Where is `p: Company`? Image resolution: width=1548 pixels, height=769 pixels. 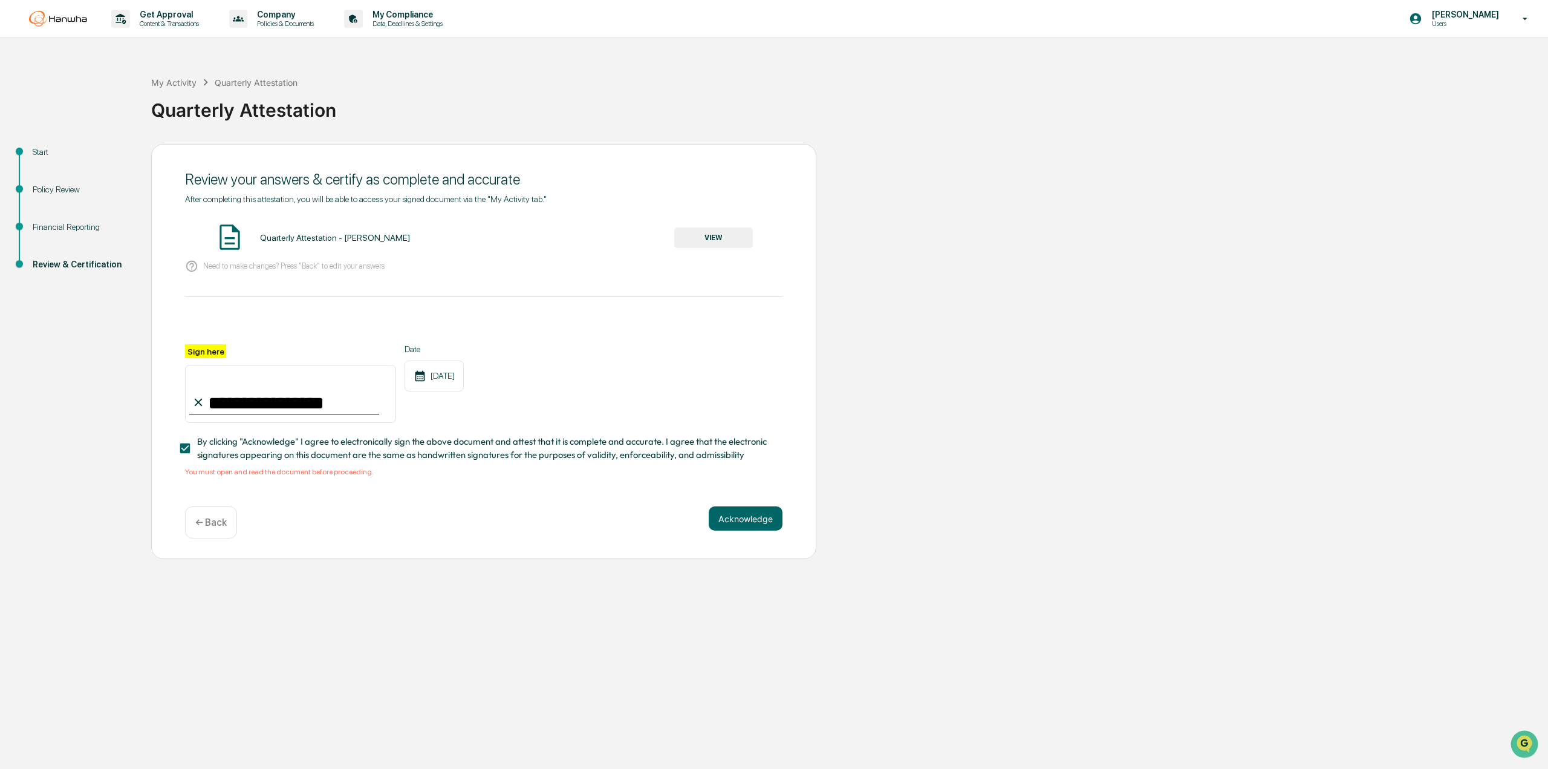 p: Company is located at coordinates (284, 15).